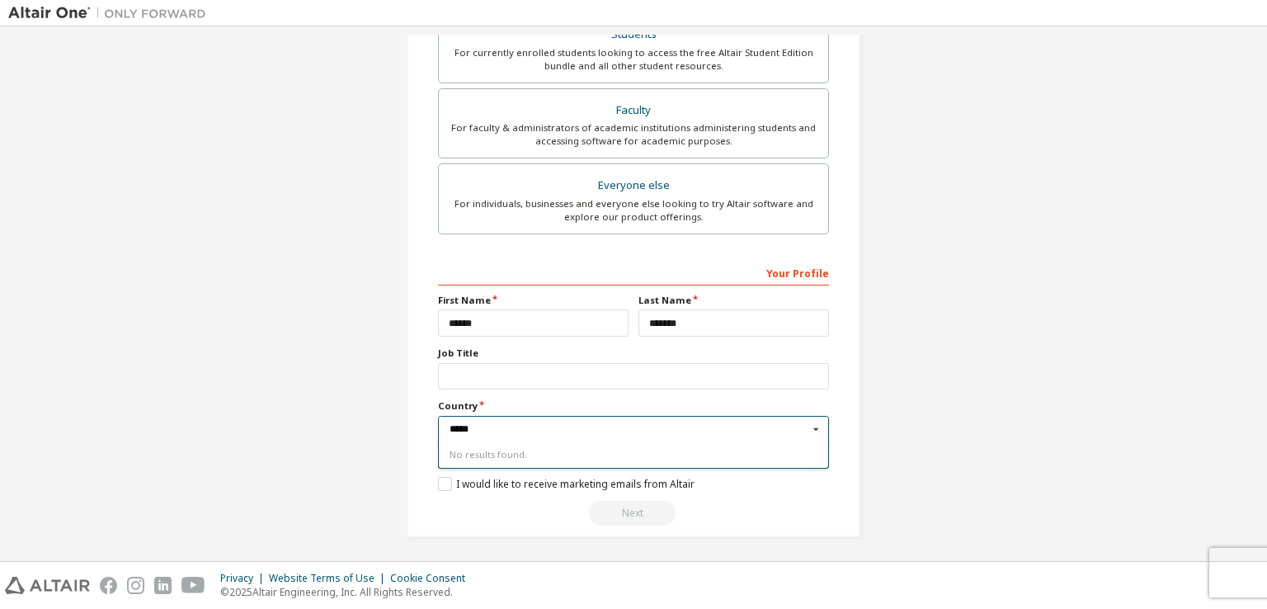 Image resolution: width=1267 pixels, height=609 pixels. What do you see at coordinates (108, 585) in the screenshot?
I see `img: facebook.svg` at bounding box center [108, 585].